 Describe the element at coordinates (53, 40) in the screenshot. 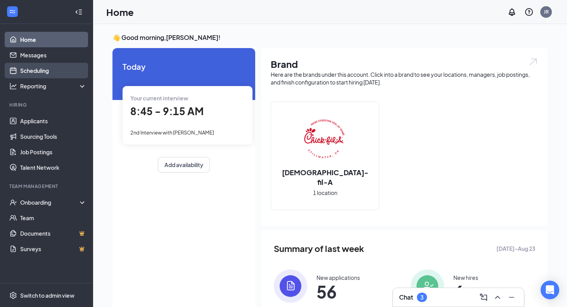

I see `a: Home` at that location.